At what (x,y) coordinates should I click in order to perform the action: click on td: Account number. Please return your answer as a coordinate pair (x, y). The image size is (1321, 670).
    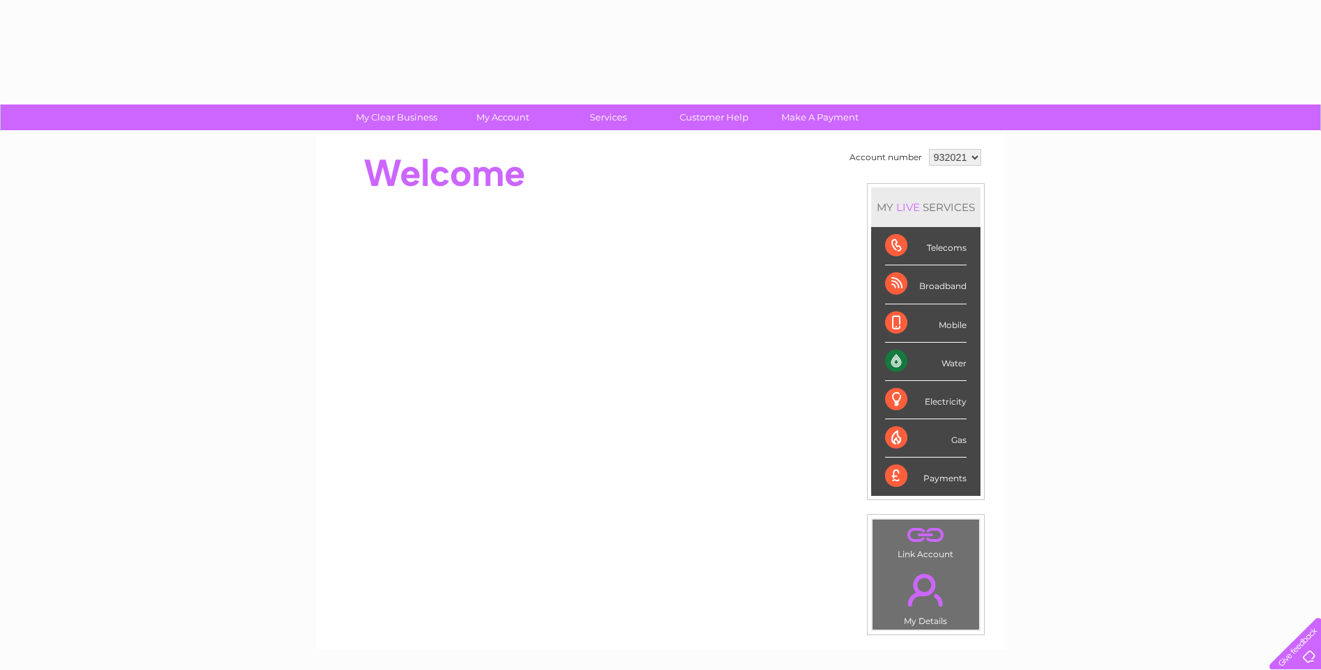
    Looking at the image, I should click on (886, 157).